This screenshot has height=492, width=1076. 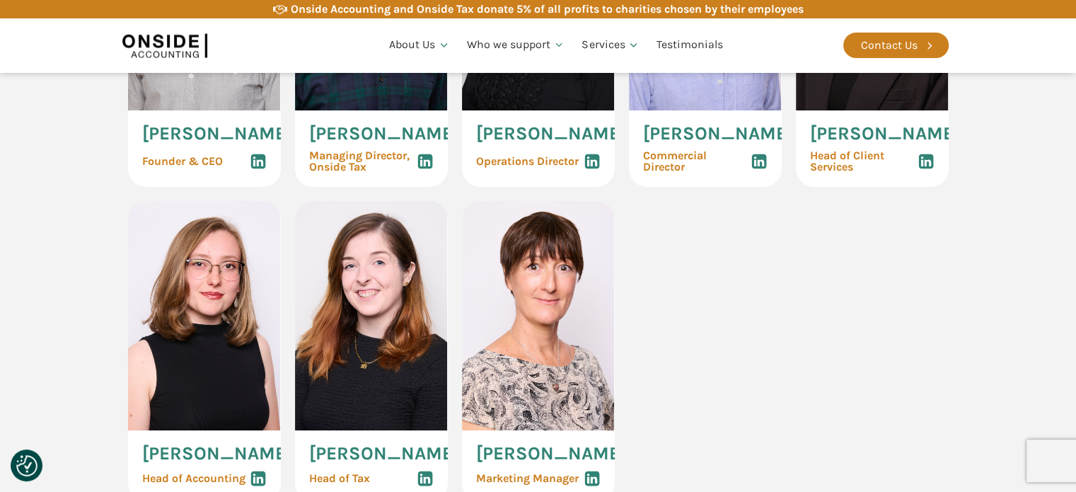 I want to click on button: Consent Preferences, so click(x=27, y=465).